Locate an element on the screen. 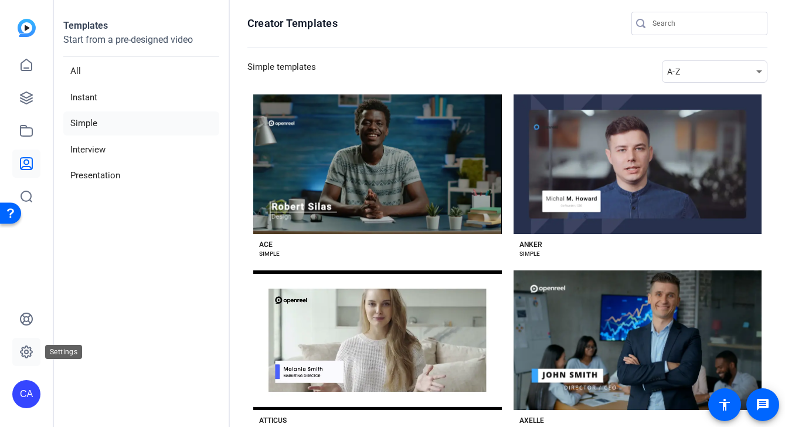  h3: Simple templates is located at coordinates (281, 72).